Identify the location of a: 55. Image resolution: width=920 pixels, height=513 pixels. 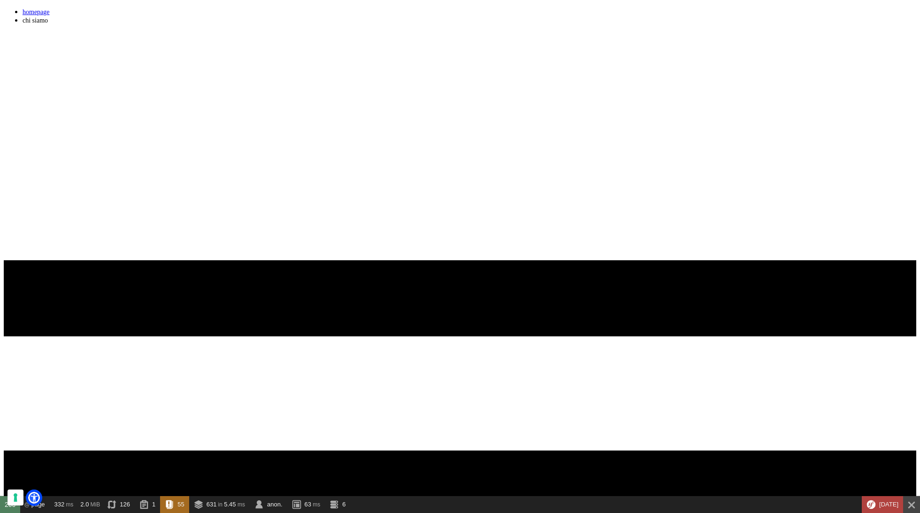
(175, 504).